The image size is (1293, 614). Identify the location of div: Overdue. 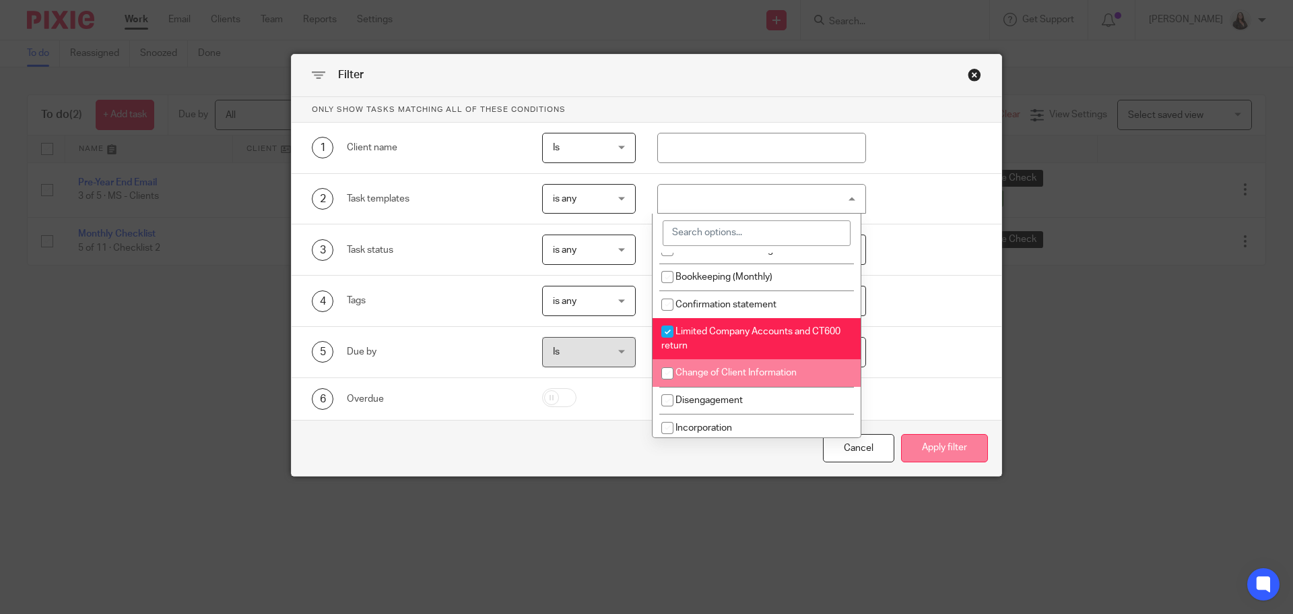
(434, 399).